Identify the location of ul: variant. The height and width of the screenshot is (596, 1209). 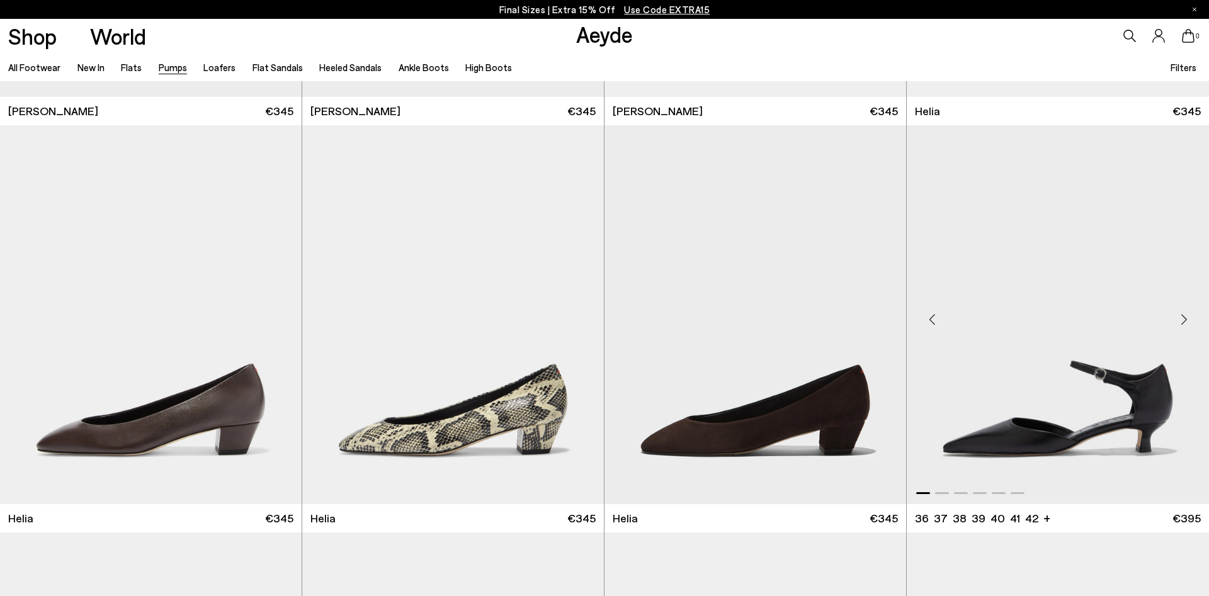
(975, 518).